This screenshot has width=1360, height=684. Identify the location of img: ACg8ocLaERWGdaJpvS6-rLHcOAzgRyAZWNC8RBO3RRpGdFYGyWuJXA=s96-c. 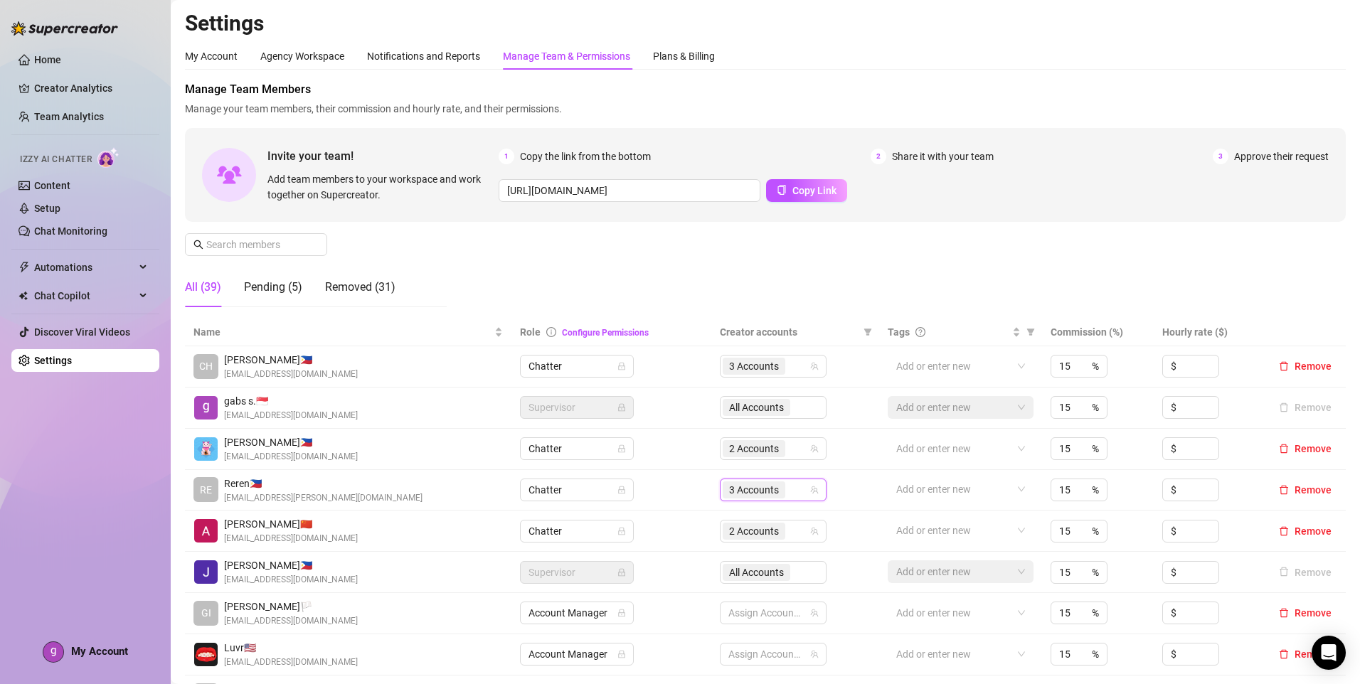
(53, 652).